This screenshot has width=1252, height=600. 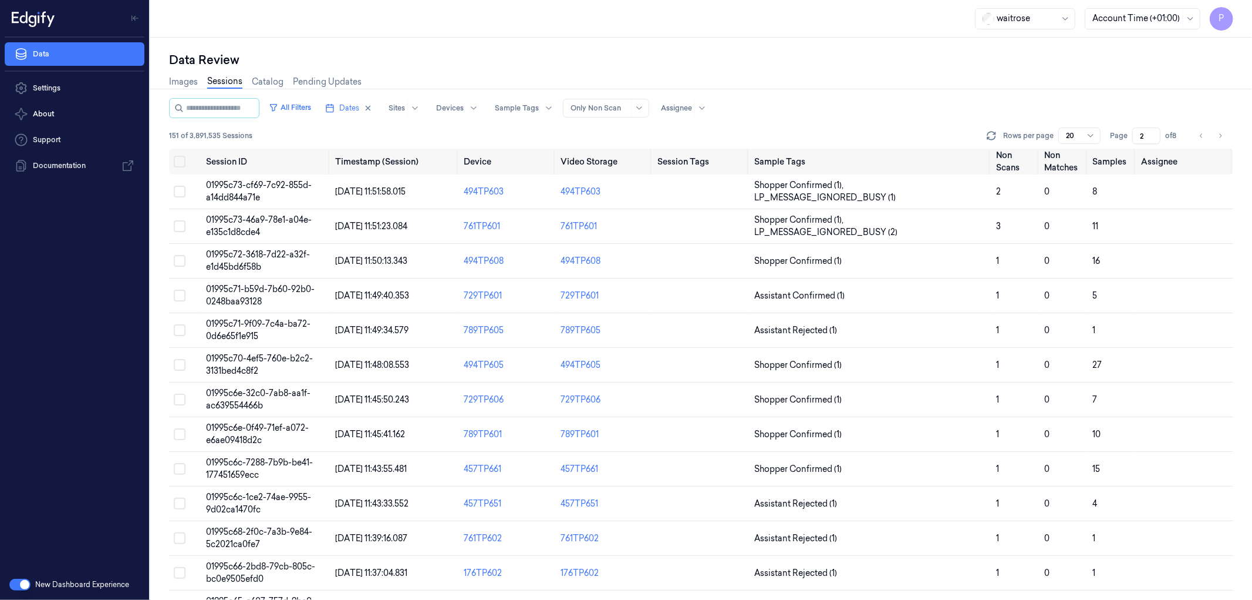 I want to click on div: 761TP602, so click(x=580, y=538).